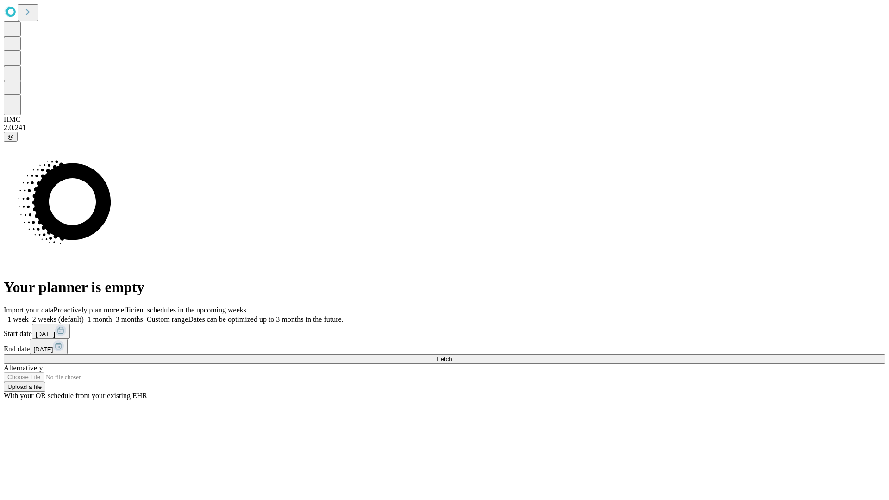 The height and width of the screenshot is (500, 889). What do you see at coordinates (29, 310) in the screenshot?
I see `span: Import your data` at bounding box center [29, 310].